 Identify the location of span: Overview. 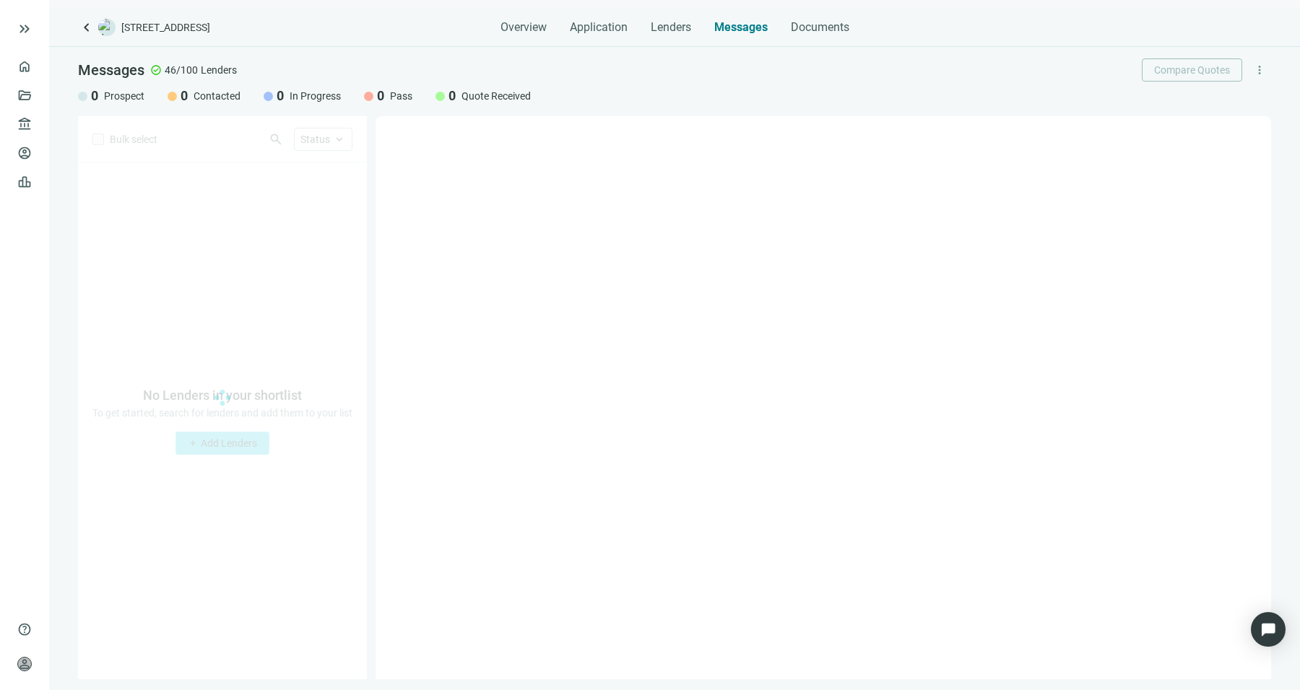
(524, 27).